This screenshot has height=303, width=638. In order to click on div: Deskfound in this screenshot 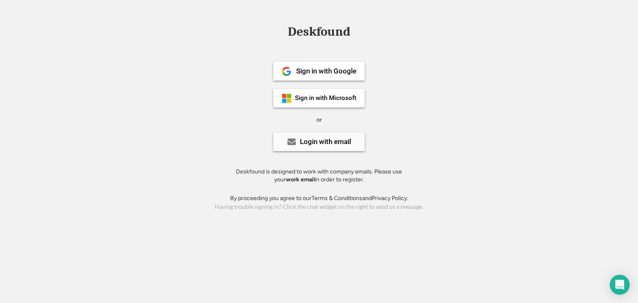, I will do `click(319, 32)`.